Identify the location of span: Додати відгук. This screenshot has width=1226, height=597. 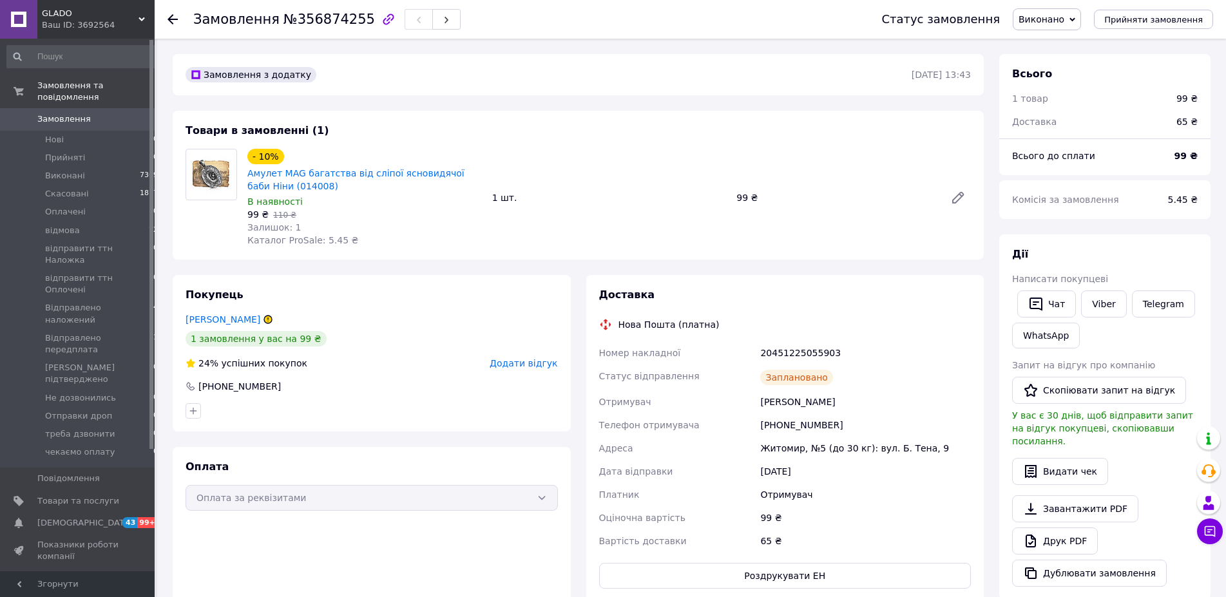
(523, 363).